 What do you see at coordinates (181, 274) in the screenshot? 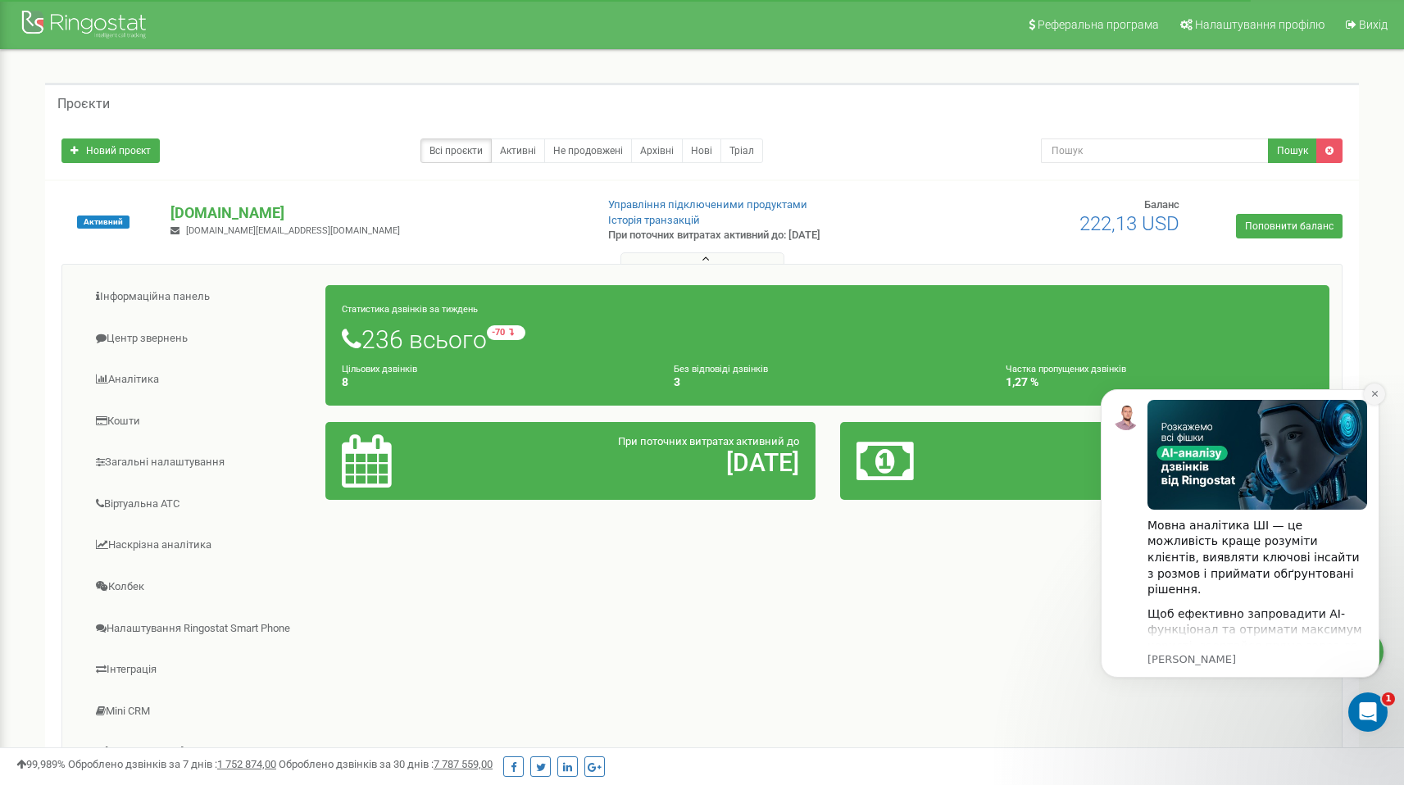
I see `div: Щоб ефективно запровадити AI-функціонал та отримати максимум користі, звертайся прямо зараз до на...` at bounding box center [181, 274].